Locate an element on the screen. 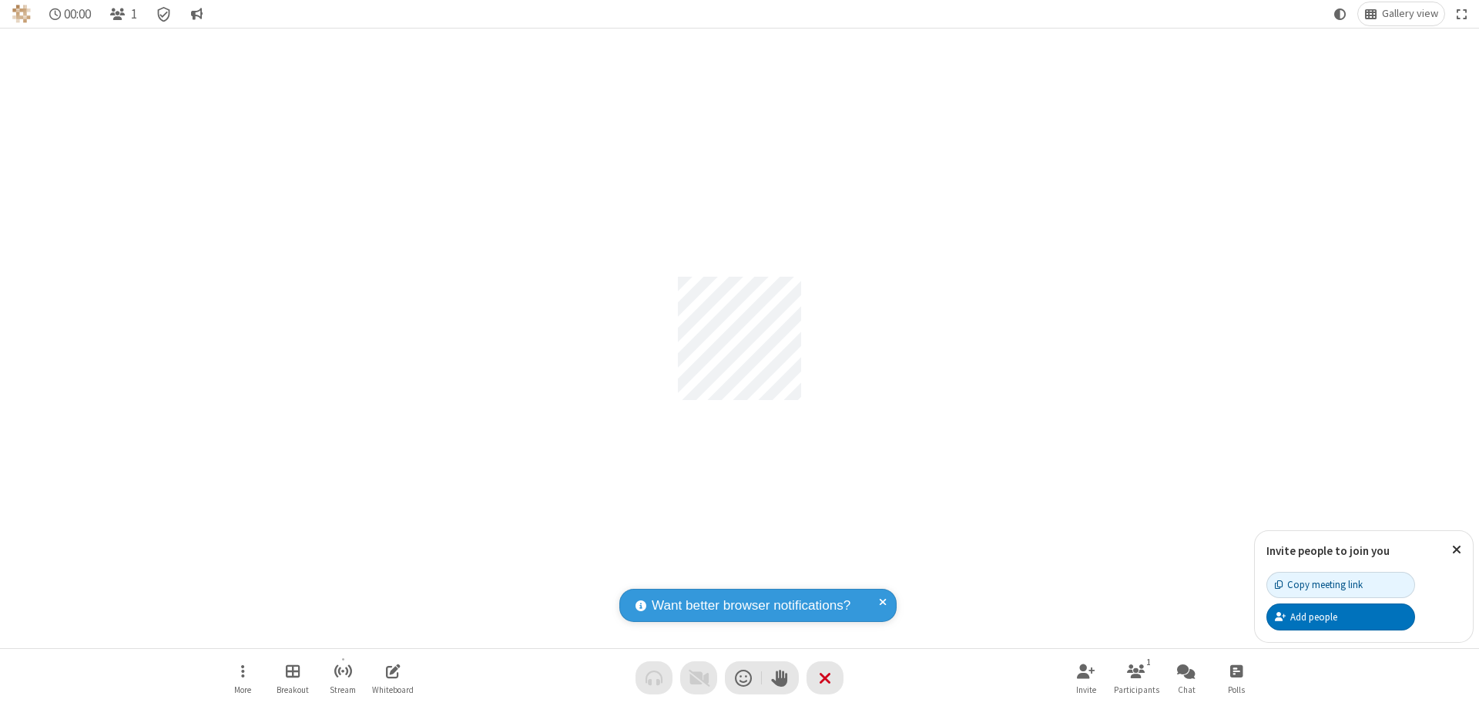 The image size is (1479, 706). span: Gallery view is located at coordinates (1410, 14).